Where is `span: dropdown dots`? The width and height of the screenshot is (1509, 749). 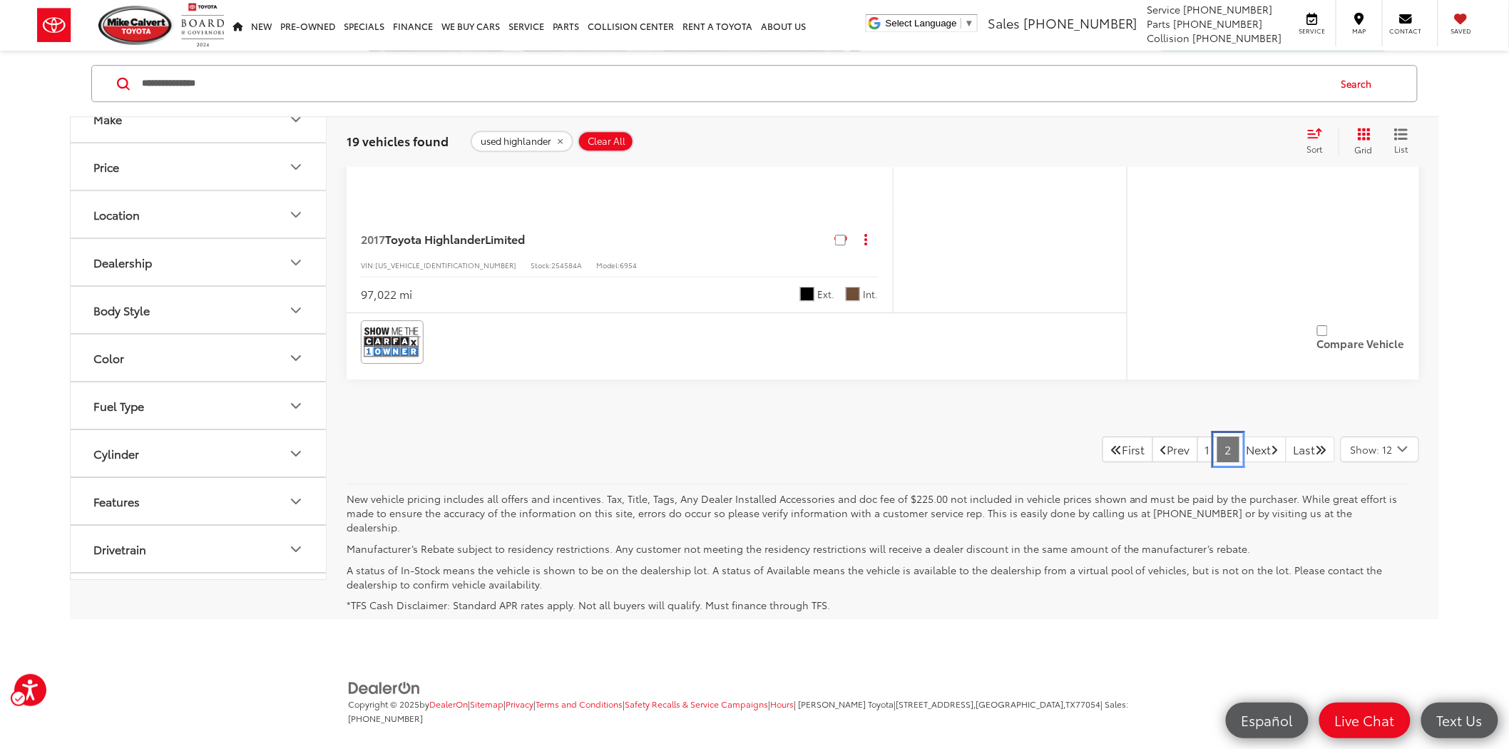
span: dropdown dots is located at coordinates (866, 239).